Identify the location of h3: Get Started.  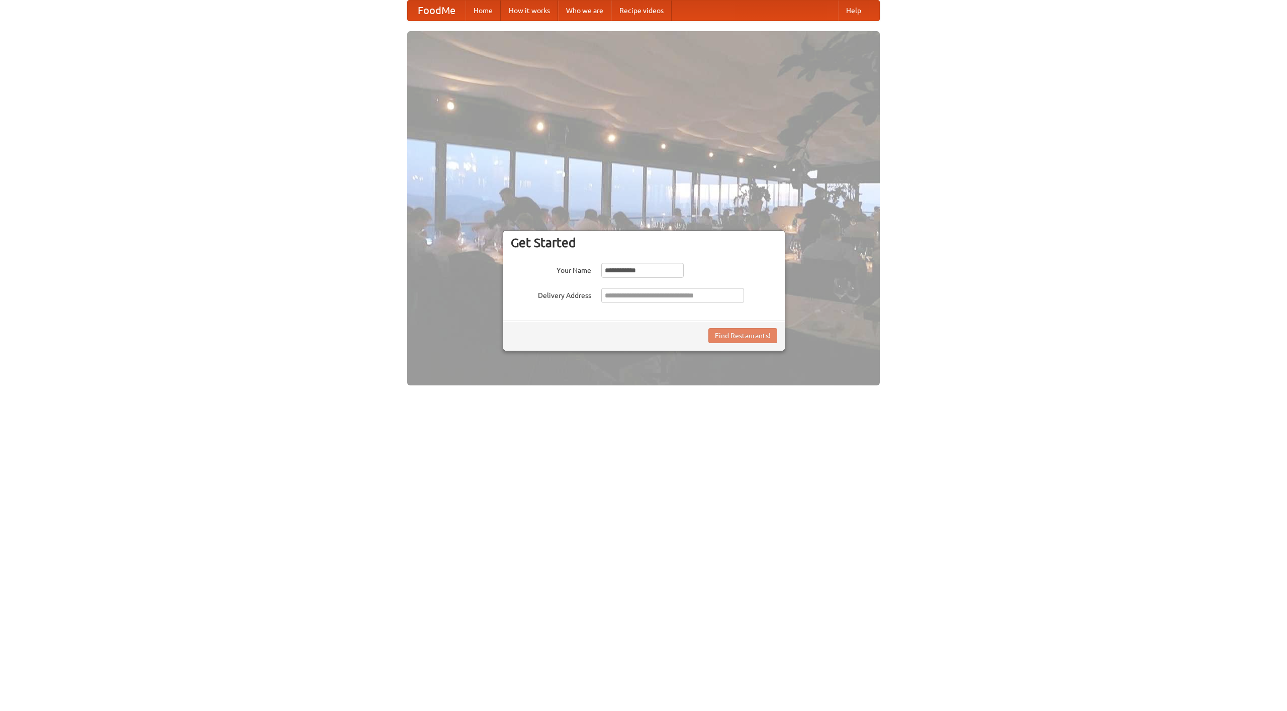
(644, 243).